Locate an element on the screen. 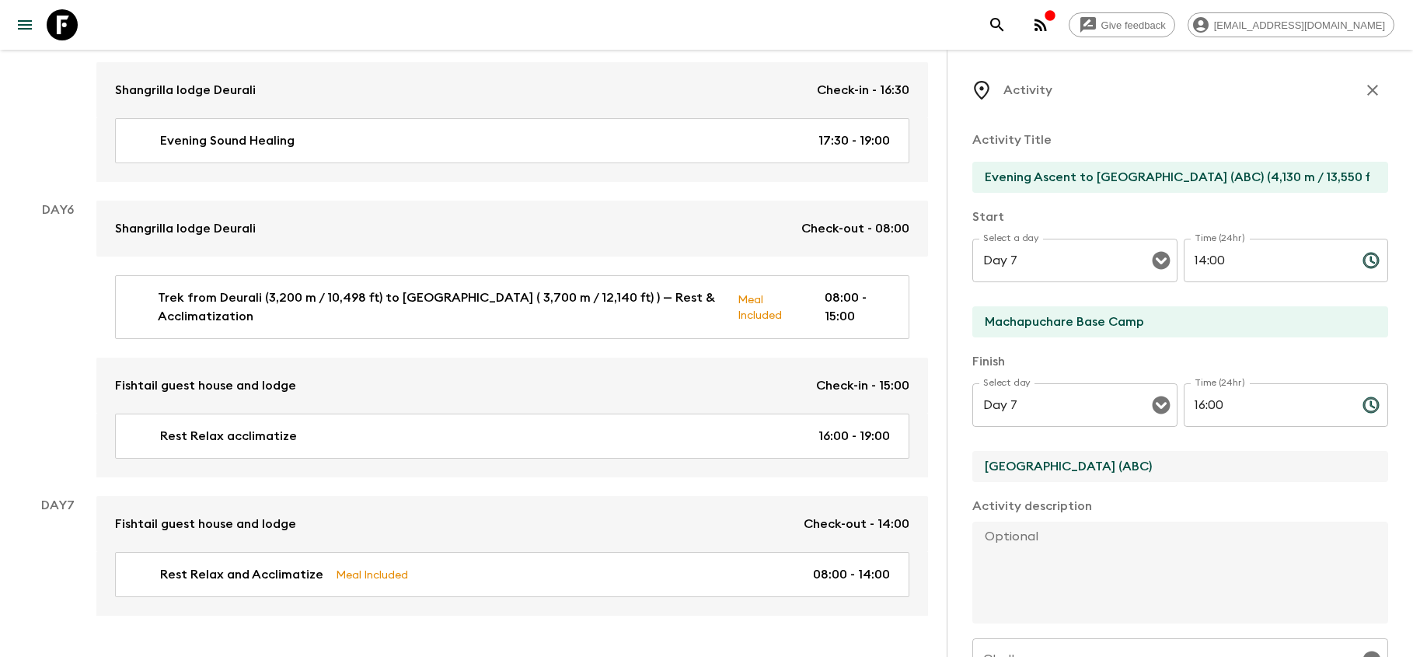 This screenshot has height=657, width=1413. p: Finish is located at coordinates (1180, 361).